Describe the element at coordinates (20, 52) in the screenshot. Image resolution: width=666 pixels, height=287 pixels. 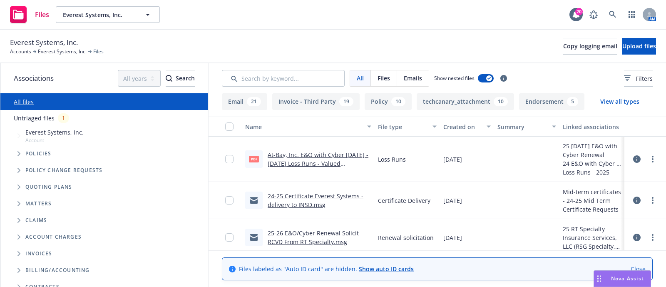
I see `a: Accounts` at that location.